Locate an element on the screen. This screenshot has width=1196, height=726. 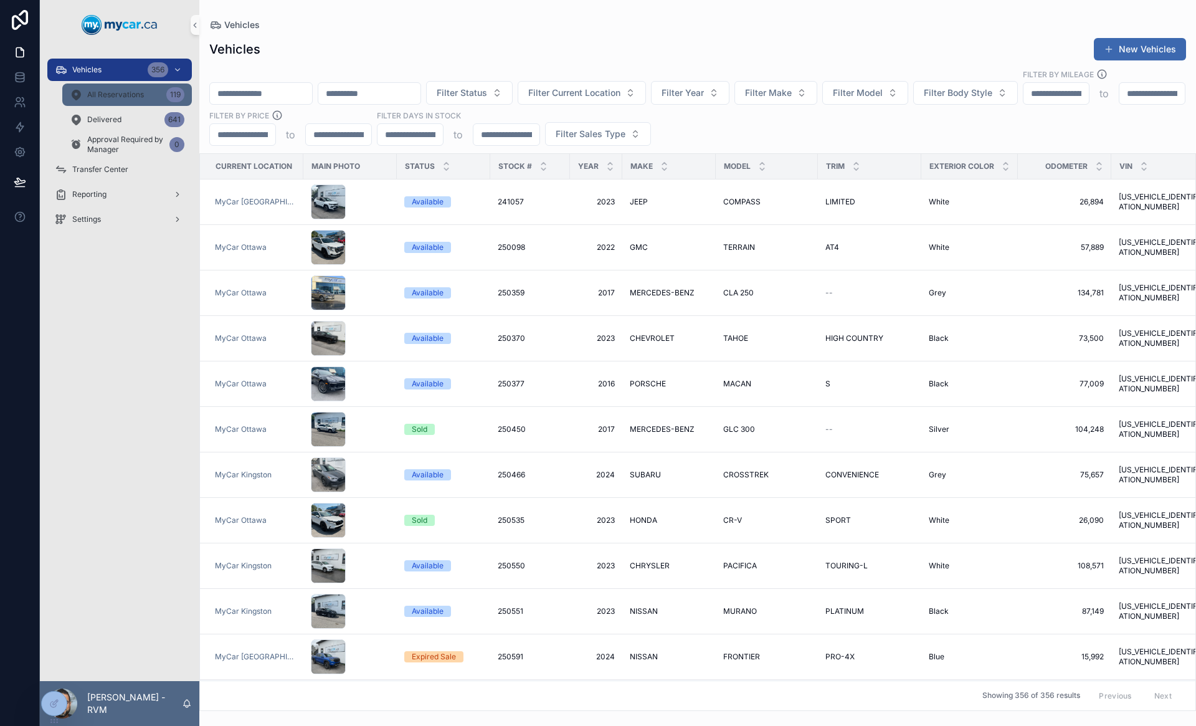
a: CR-V is located at coordinates (767, 520).